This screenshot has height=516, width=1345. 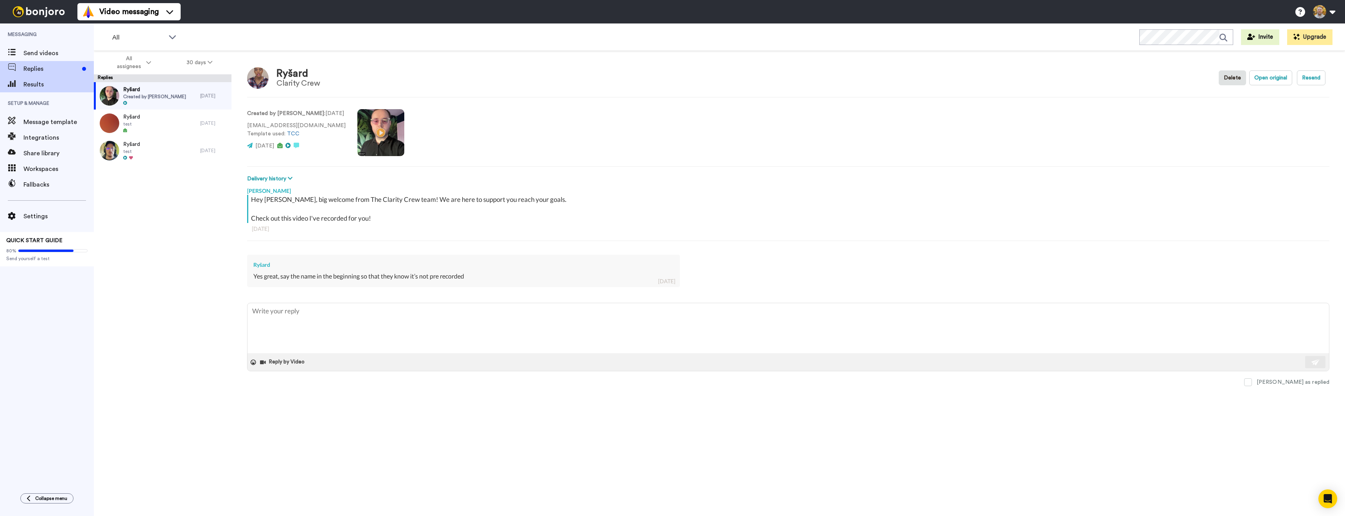 I want to click on span: Workspaces, so click(x=59, y=169).